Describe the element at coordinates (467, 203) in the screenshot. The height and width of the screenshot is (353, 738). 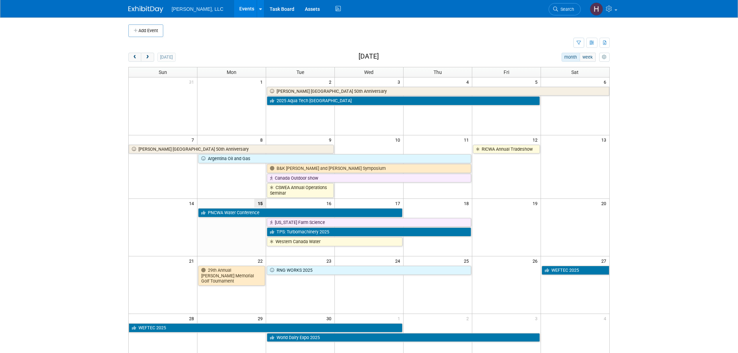
I see `span: 18` at that location.